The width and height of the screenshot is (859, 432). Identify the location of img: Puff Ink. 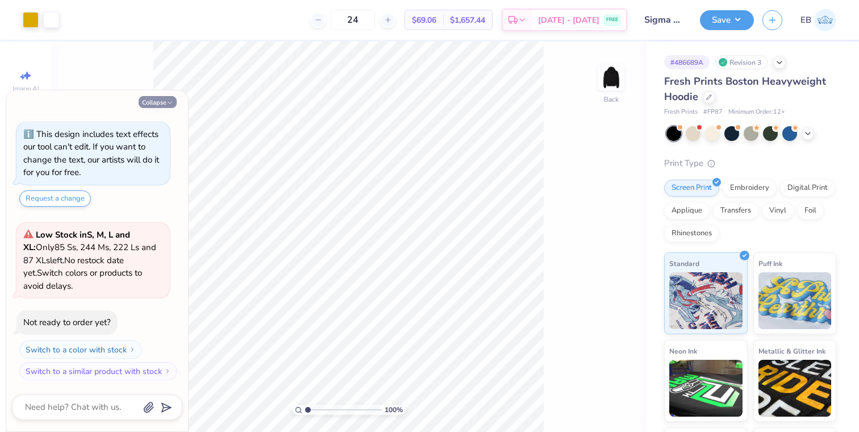
(794, 300).